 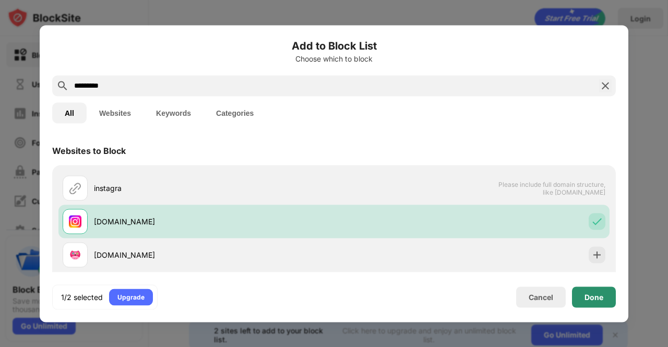 I want to click on div: Done, so click(x=594, y=297).